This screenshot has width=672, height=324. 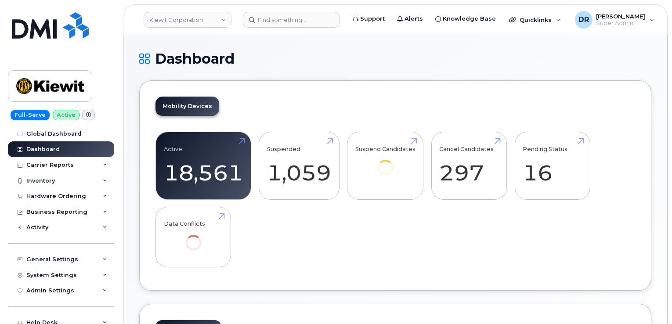 What do you see at coordinates (187, 106) in the screenshot?
I see `a: Mobility Devices` at bounding box center [187, 106].